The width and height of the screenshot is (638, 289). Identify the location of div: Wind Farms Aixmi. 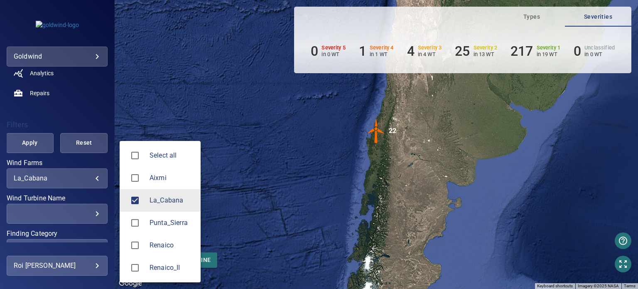
(172, 178).